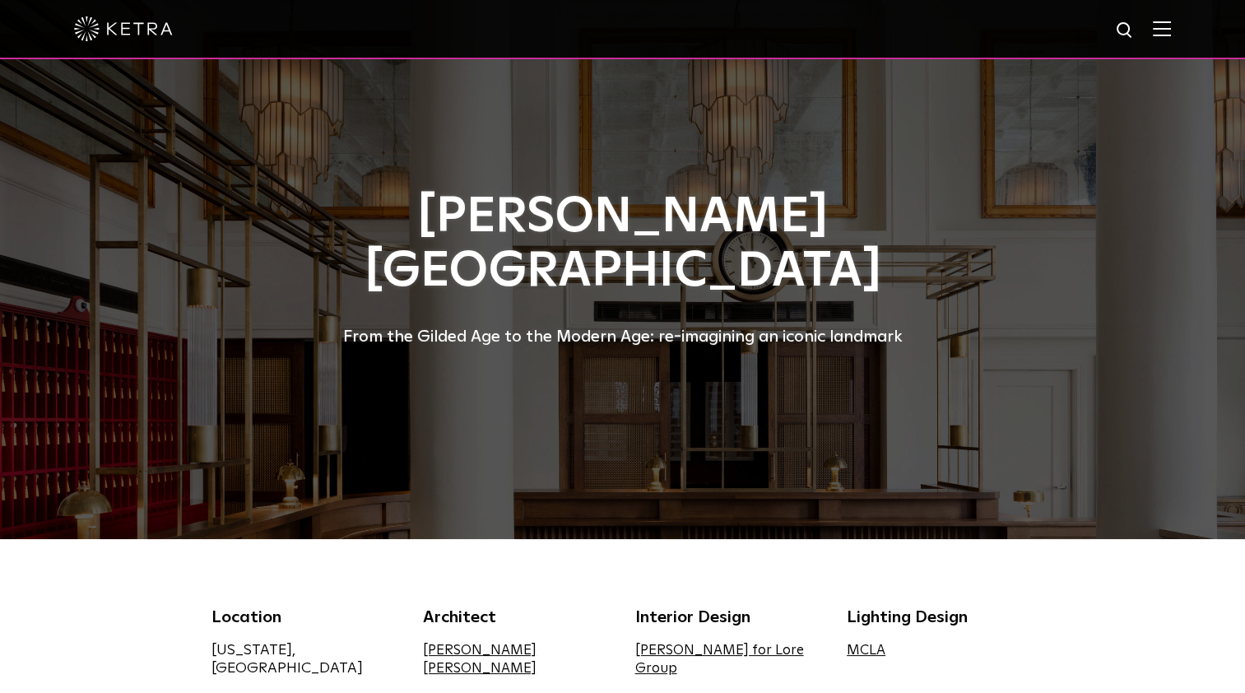 This screenshot has height=693, width=1245. Describe the element at coordinates (623, 337) in the screenshot. I see `div: From the Gilded Age to the Modern Age: re-imagining an iconic landmark` at that location.